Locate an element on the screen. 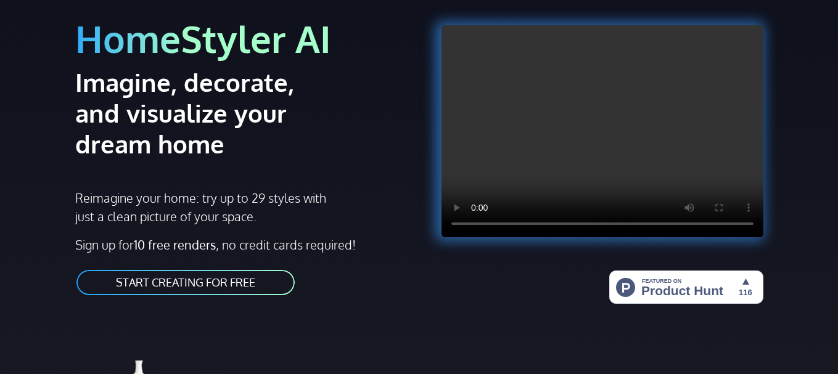  h1: HomeStyler AI is located at coordinates (244, 38).